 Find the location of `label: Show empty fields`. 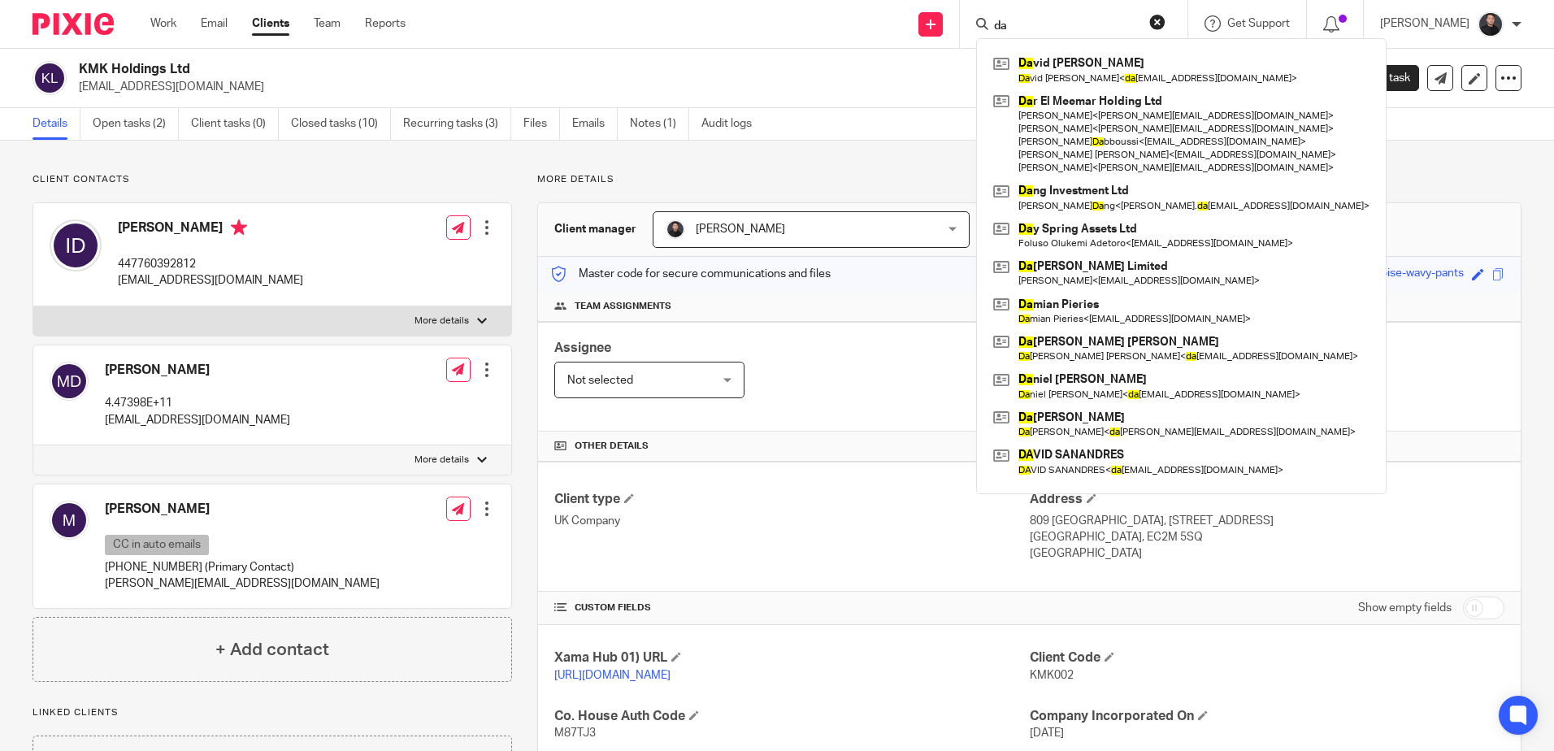

label: Show empty fields is located at coordinates (1405, 608).